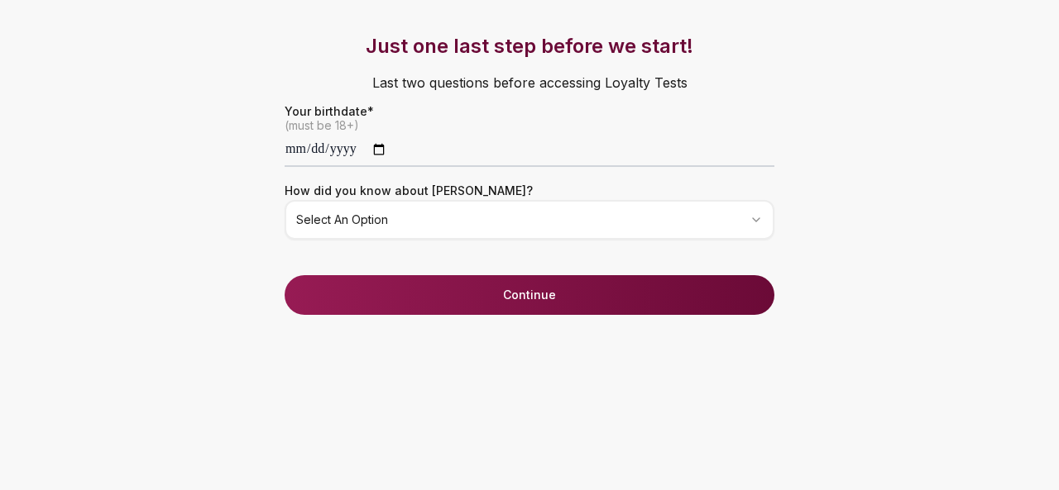  What do you see at coordinates (529, 112) in the screenshot?
I see `label: Your birthdate*` at bounding box center [529, 112].